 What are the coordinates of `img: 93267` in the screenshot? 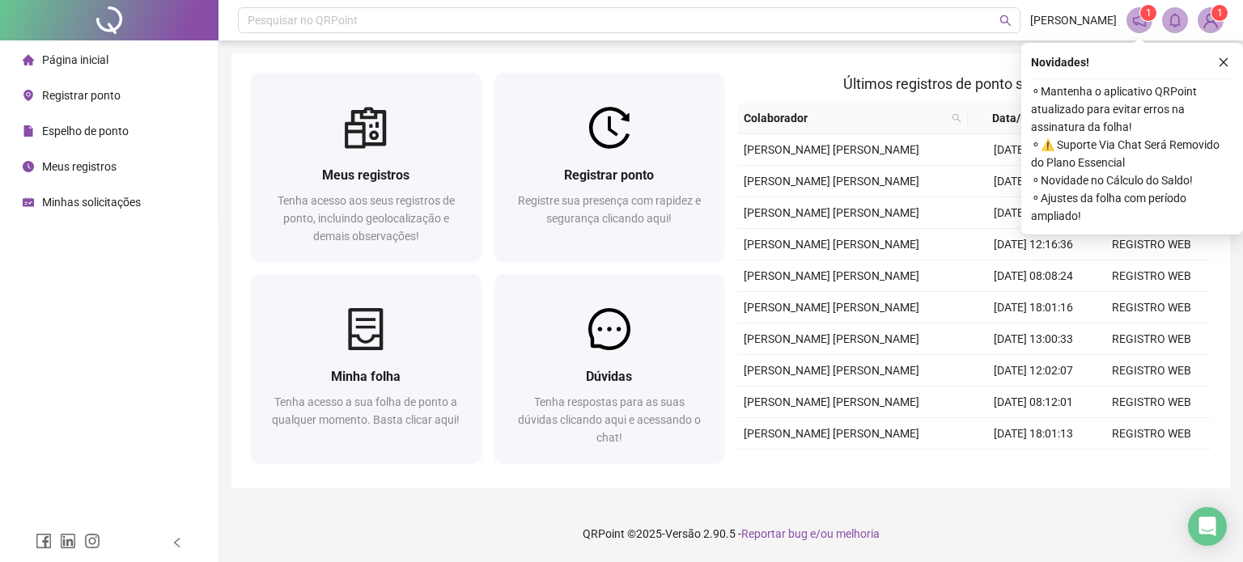 It's located at (1210, 20).